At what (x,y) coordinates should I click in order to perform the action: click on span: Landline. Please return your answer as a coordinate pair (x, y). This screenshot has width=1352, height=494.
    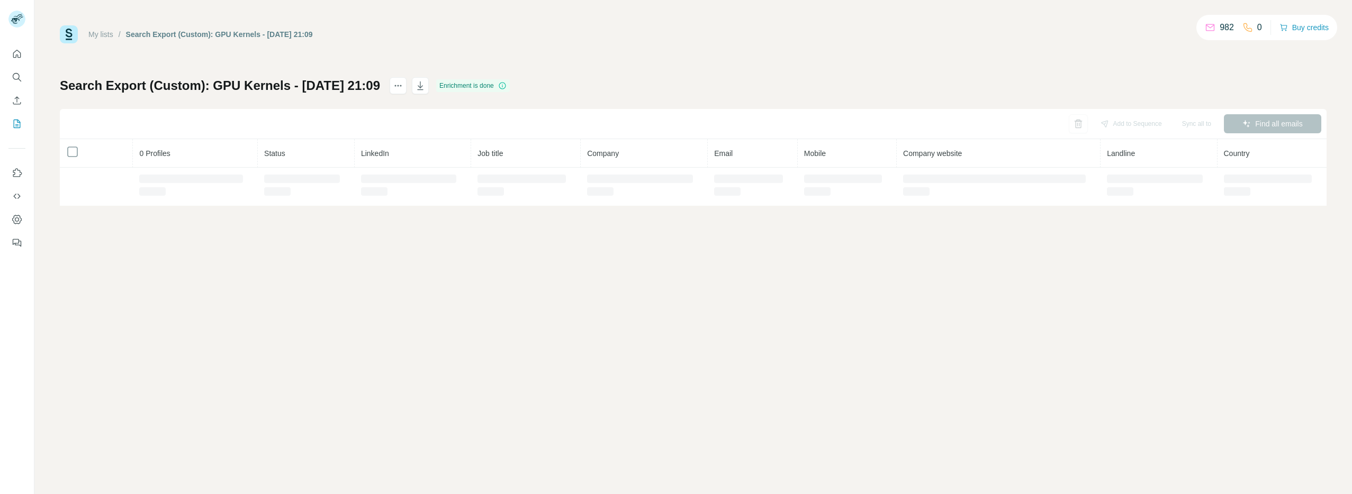
    Looking at the image, I should click on (1120, 153).